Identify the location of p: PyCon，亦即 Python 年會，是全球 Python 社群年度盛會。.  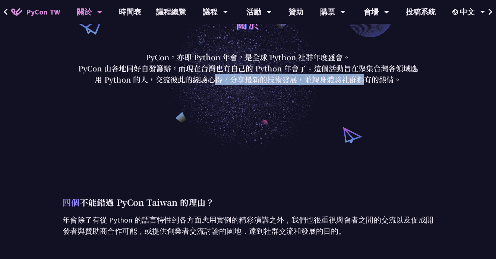
(248, 57).